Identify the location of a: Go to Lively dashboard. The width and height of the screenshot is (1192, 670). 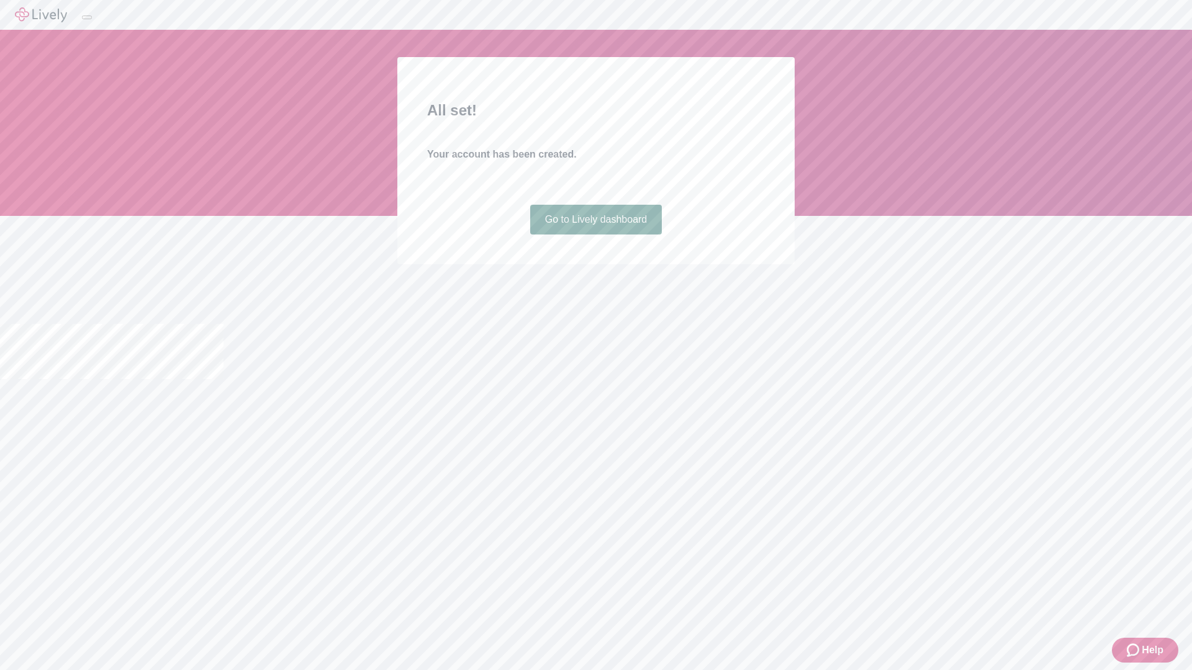
(596, 220).